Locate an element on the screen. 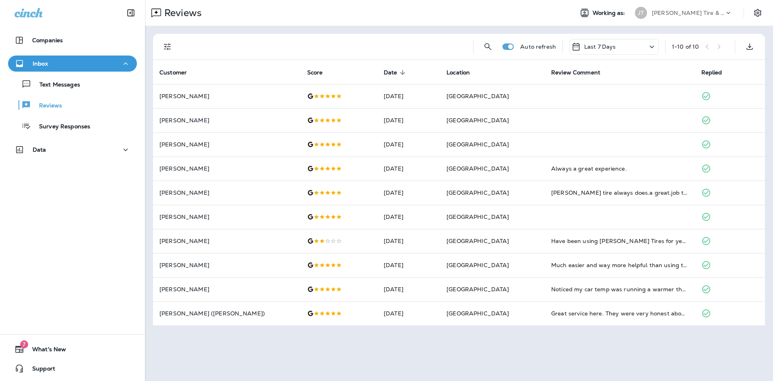 The height and width of the screenshot is (381, 773). span: What's New is located at coordinates (45, 351).